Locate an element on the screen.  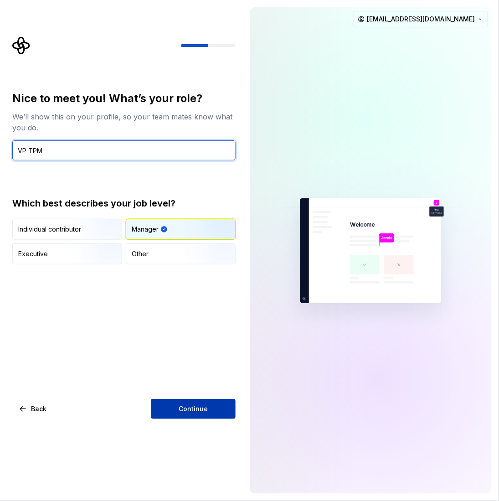
p: Jenda is located at coordinates (386, 238).